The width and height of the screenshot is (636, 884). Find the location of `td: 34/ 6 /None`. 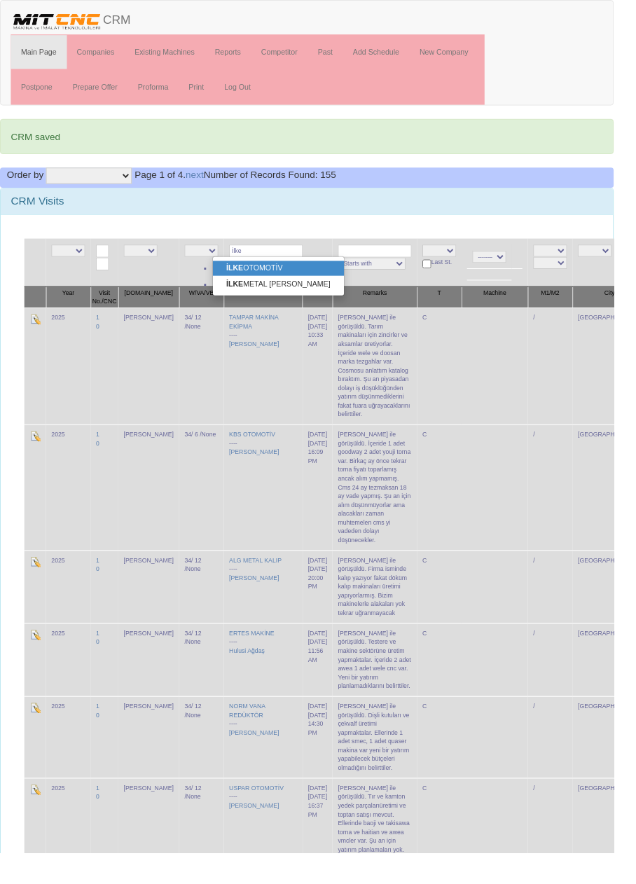

td: 34/ 6 /None is located at coordinates (209, 505).